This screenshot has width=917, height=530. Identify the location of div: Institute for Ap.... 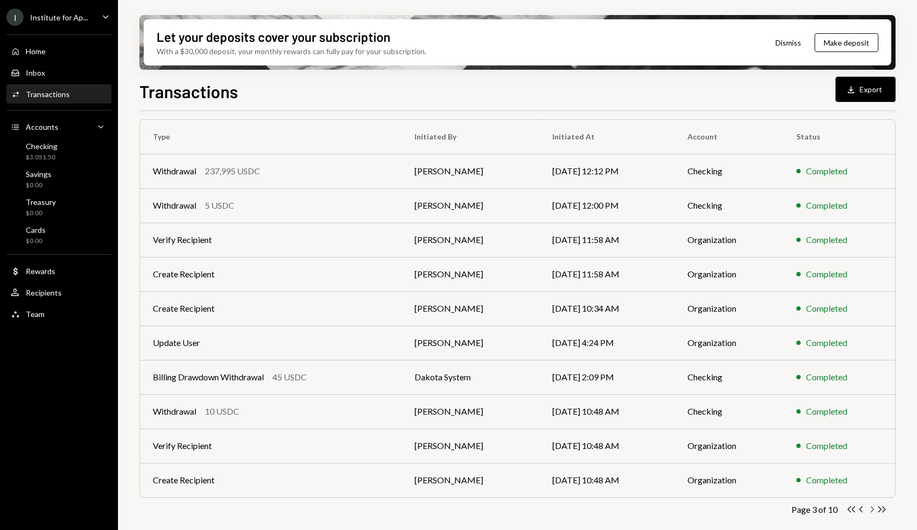
(59, 17).